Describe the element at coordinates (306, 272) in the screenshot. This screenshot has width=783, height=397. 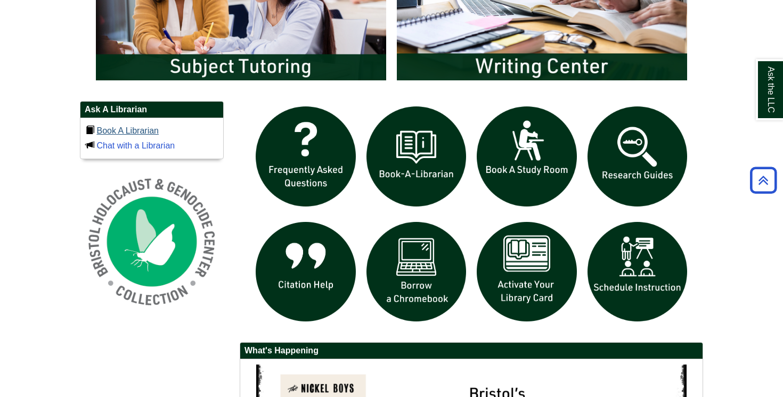
I see `img: citation help icon links to citation help guide page` at that location.